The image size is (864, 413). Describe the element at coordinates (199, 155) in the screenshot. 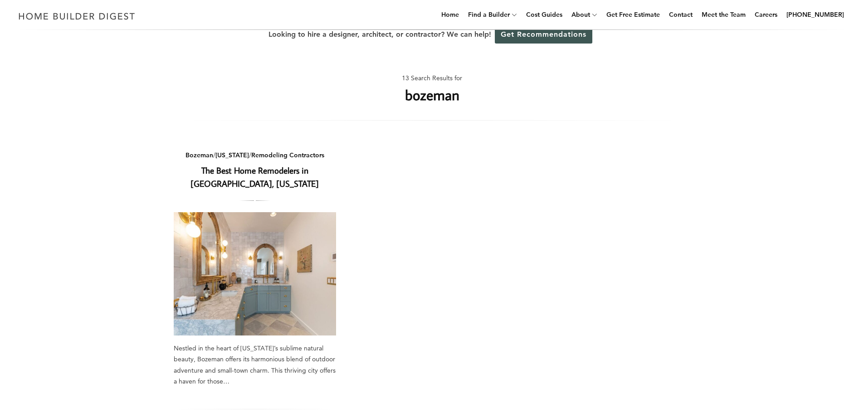

I see `a: Bozeman` at that location.